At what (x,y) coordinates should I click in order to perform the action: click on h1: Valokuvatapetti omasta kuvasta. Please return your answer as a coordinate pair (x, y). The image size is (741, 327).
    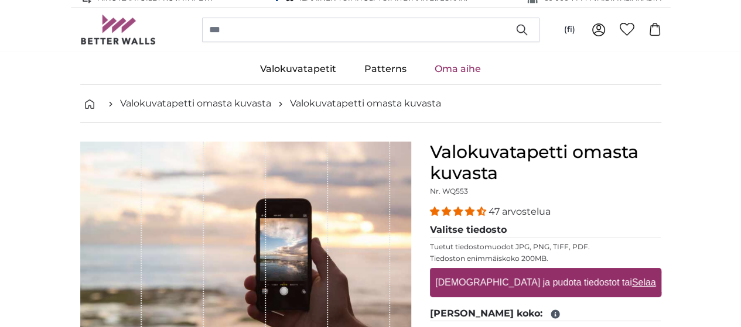
    Looking at the image, I should click on (545, 163).